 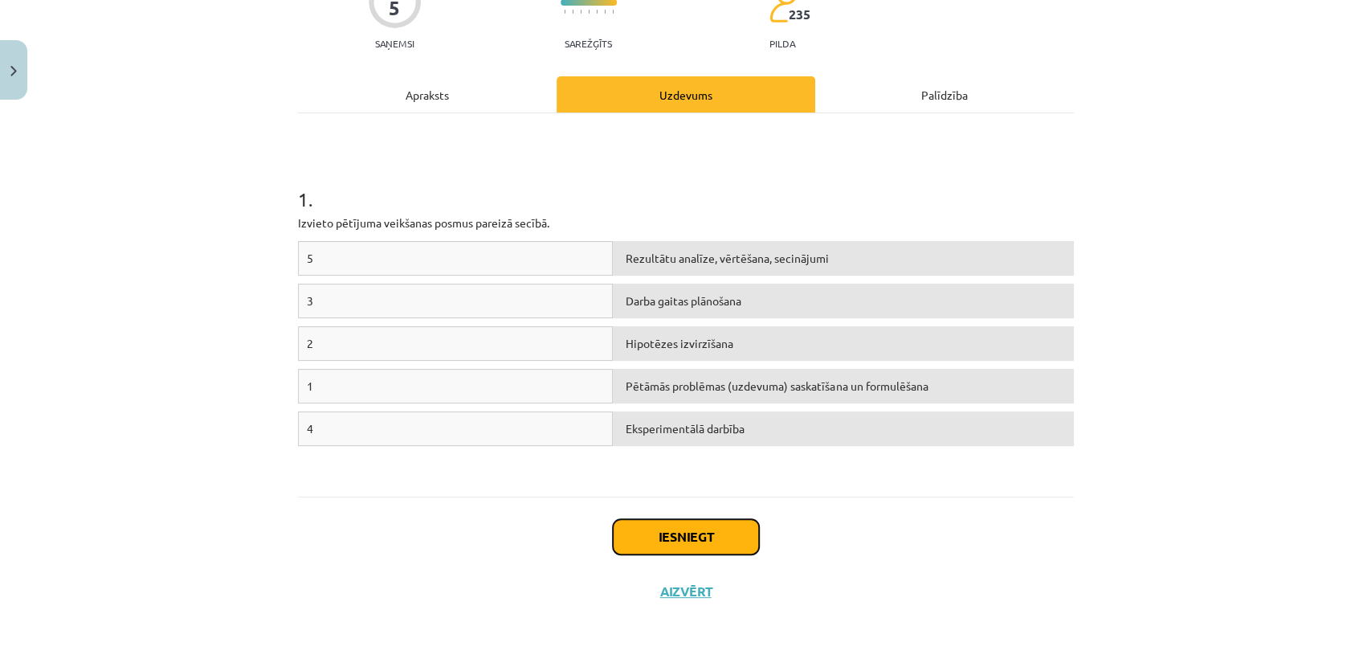 What do you see at coordinates (455, 300) in the screenshot?
I see `div: 3` at bounding box center [455, 300].